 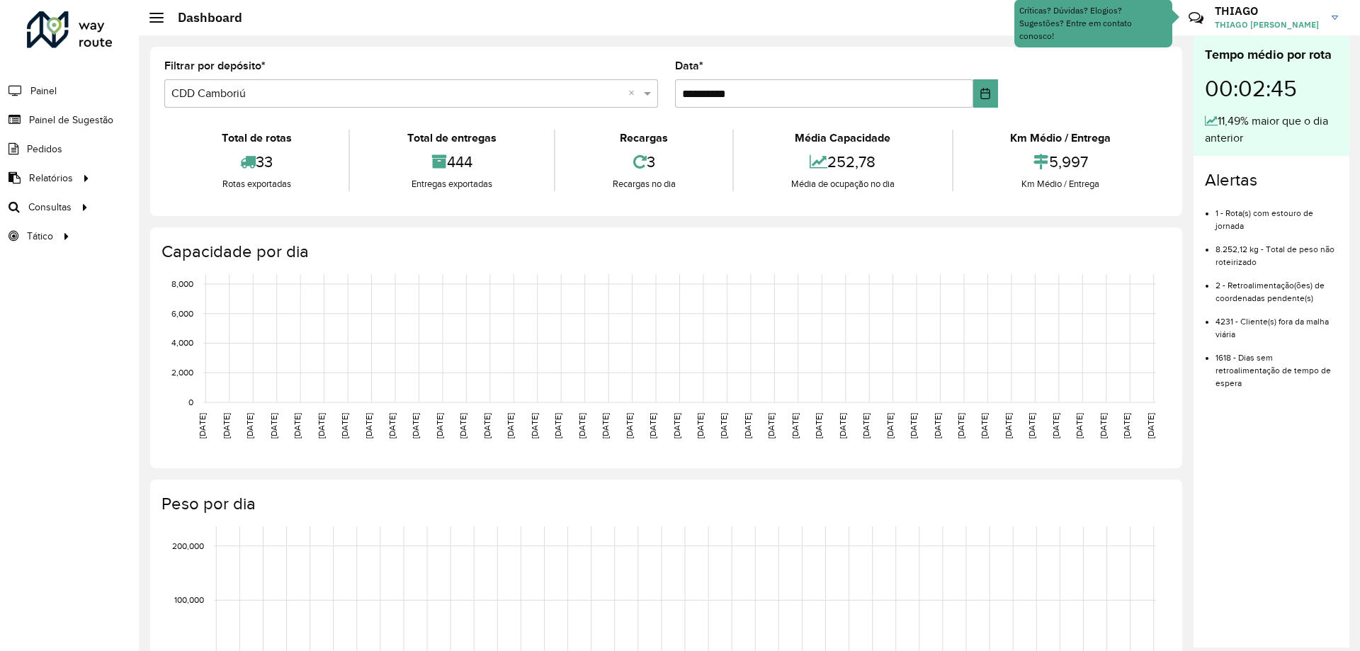 What do you see at coordinates (203, 18) in the screenshot?
I see `h2: Dashboard` at bounding box center [203, 18].